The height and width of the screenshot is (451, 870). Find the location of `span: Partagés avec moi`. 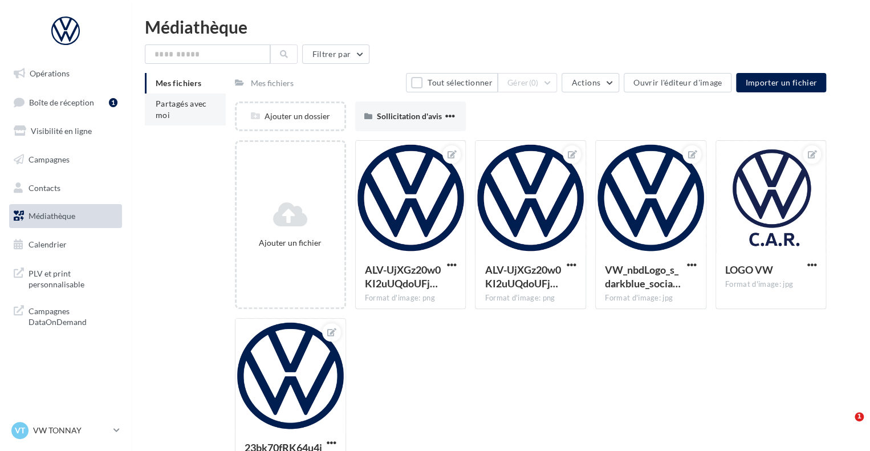

span: Partagés avec moi is located at coordinates (181, 109).